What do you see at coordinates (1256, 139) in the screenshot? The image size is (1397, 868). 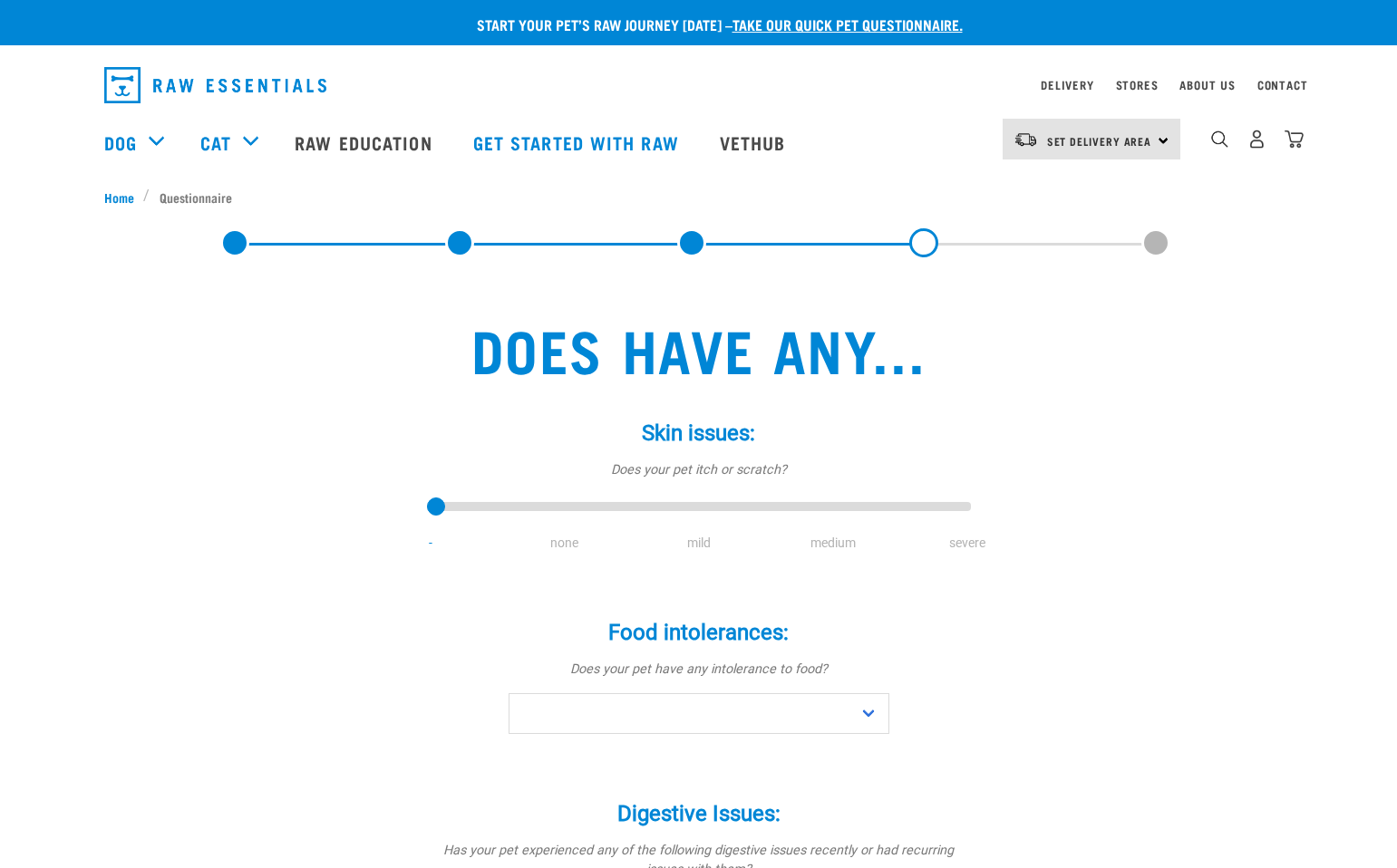 I see `img: user.png` at bounding box center [1256, 139].